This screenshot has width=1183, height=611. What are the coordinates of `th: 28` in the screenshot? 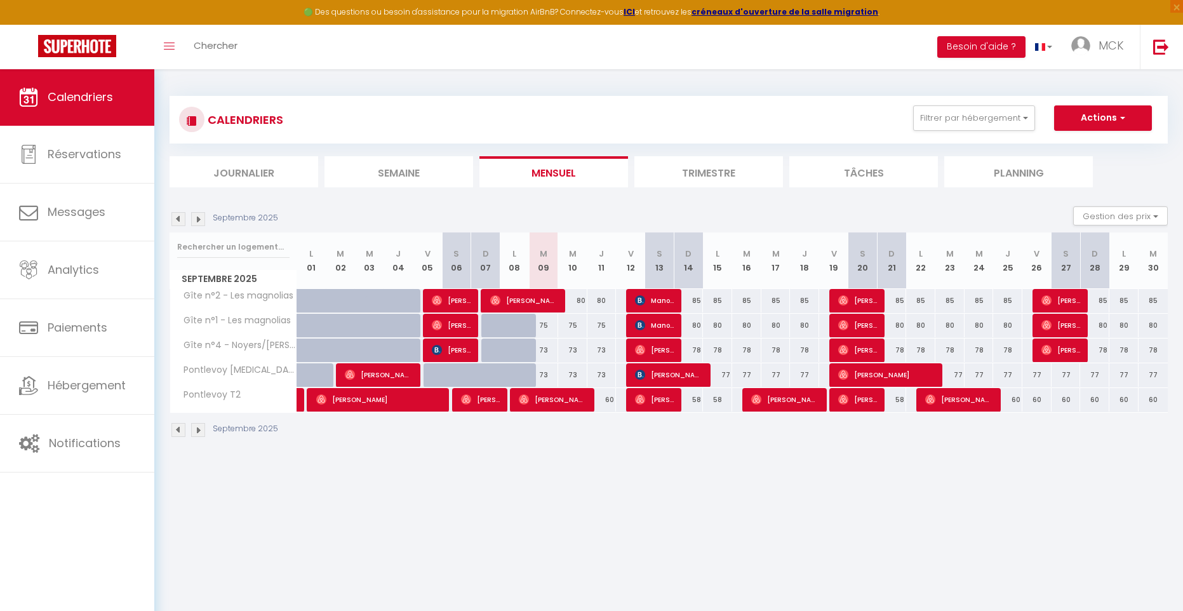 It's located at (1094, 260).